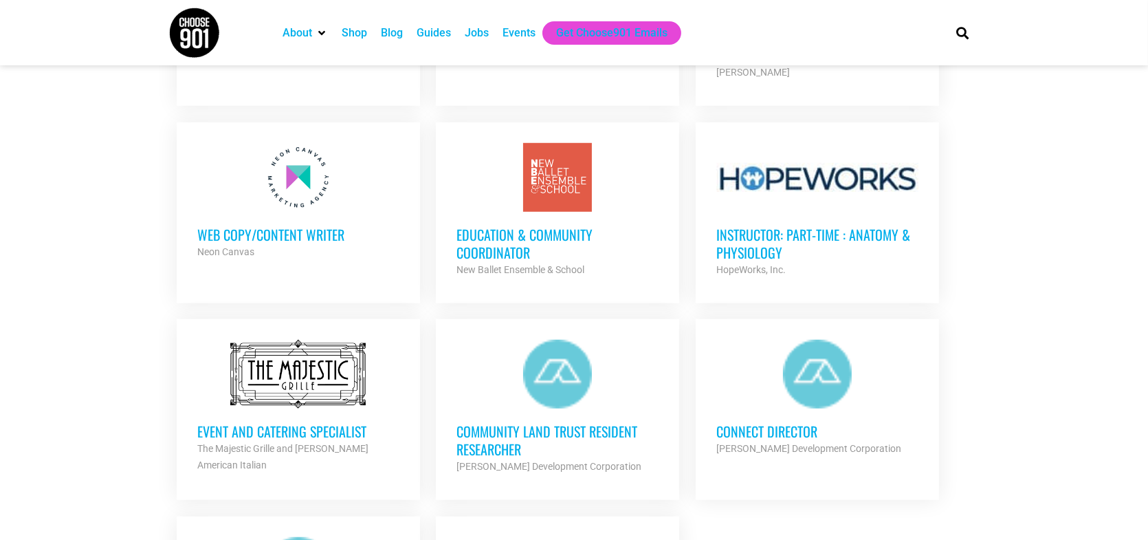 The image size is (1148, 540). I want to click on a: Blog, so click(392, 33).